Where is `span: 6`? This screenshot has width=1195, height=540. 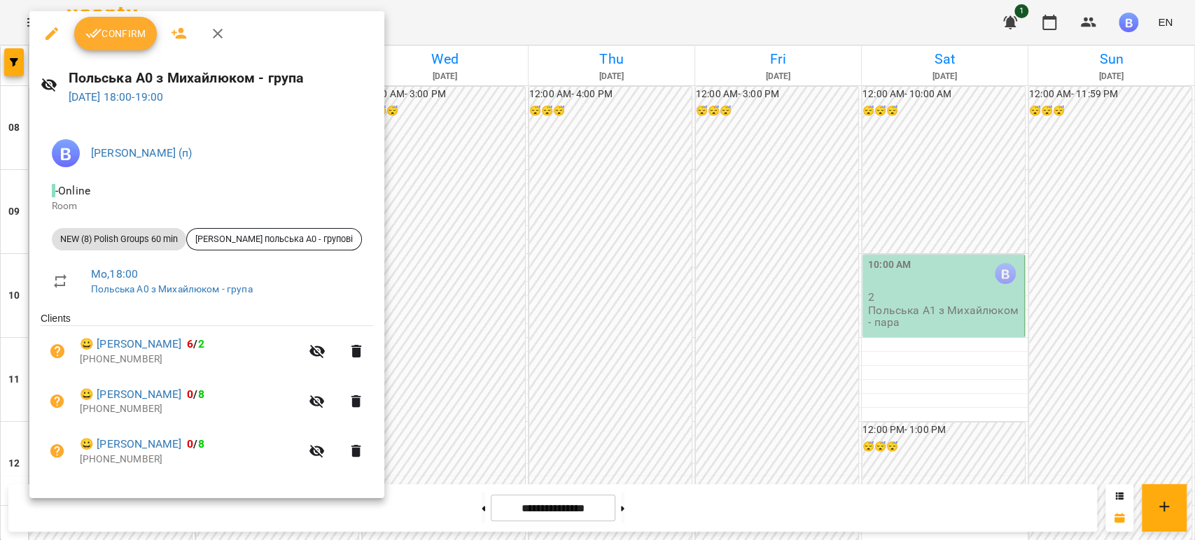
span: 6 is located at coordinates (190, 344).